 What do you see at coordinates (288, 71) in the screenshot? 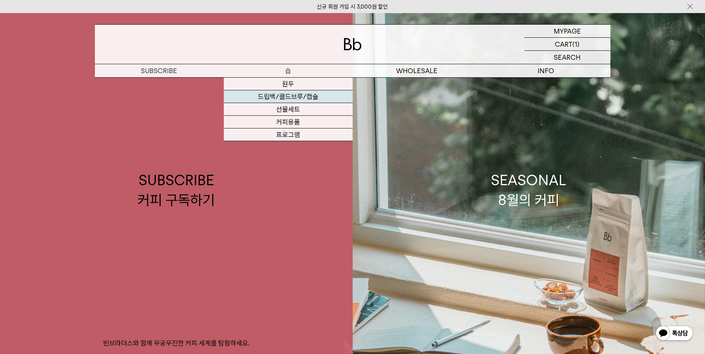
I see `p: 숍` at bounding box center [288, 71].